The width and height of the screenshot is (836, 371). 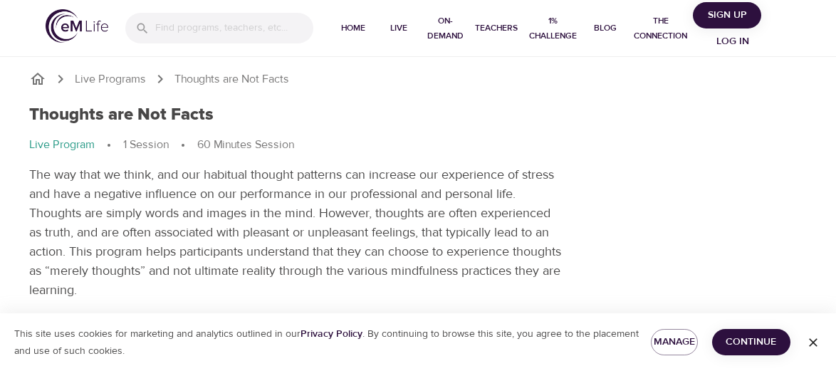 What do you see at coordinates (121, 115) in the screenshot?
I see `h1: Thoughts are Not Facts` at bounding box center [121, 115].